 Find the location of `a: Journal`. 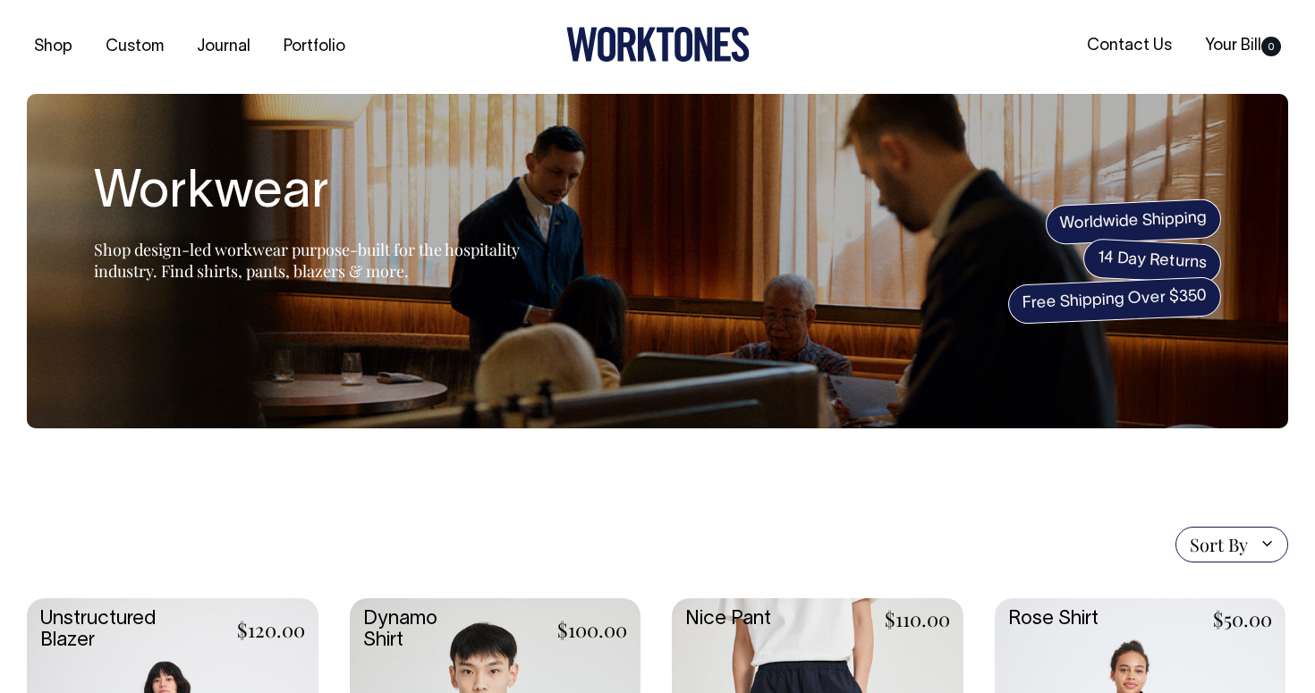

a: Journal is located at coordinates (224, 47).